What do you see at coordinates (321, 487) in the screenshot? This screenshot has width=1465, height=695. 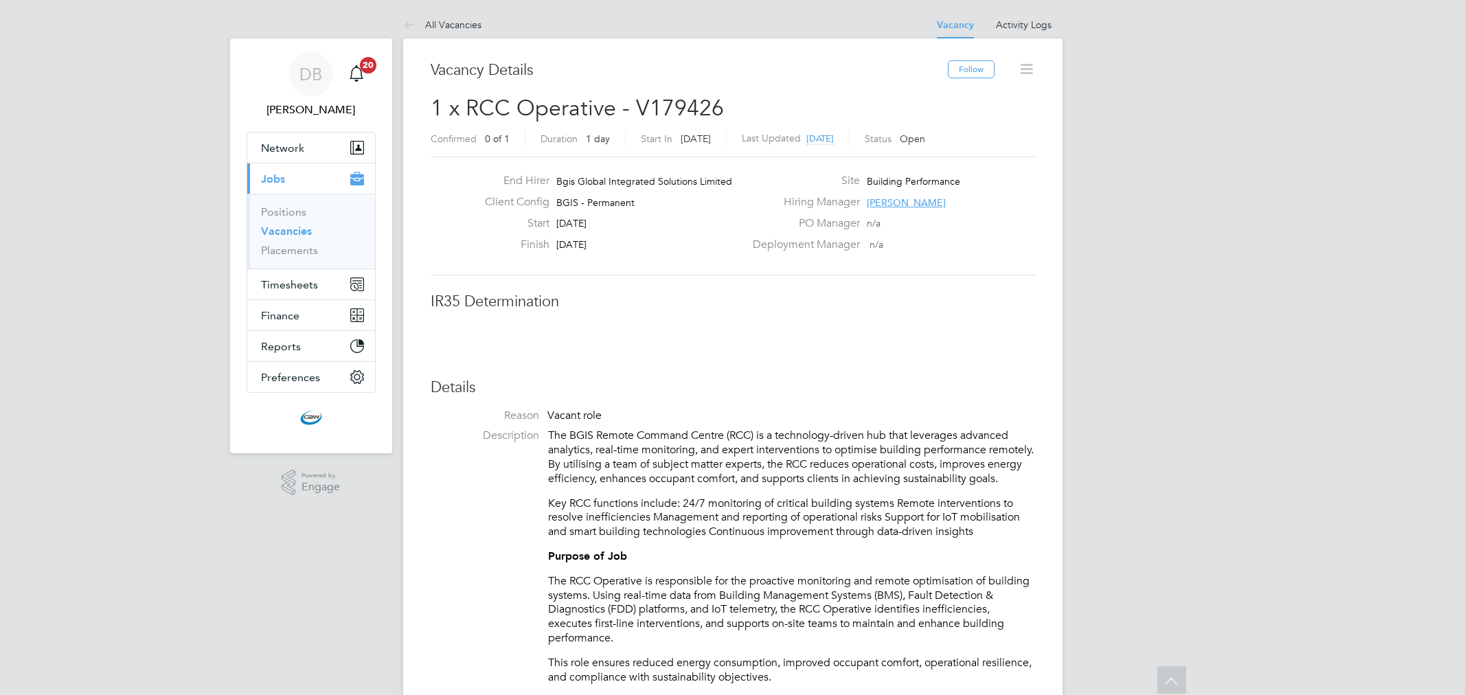 I see `span: Engage` at bounding box center [321, 487].